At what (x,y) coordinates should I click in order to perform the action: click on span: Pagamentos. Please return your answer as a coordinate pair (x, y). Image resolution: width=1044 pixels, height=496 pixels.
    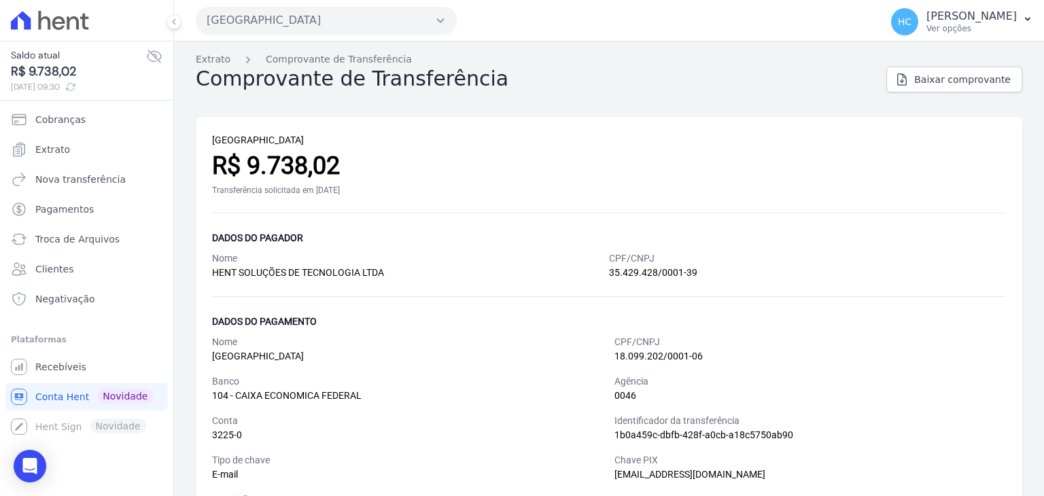
    Looking at the image, I should click on (65, 209).